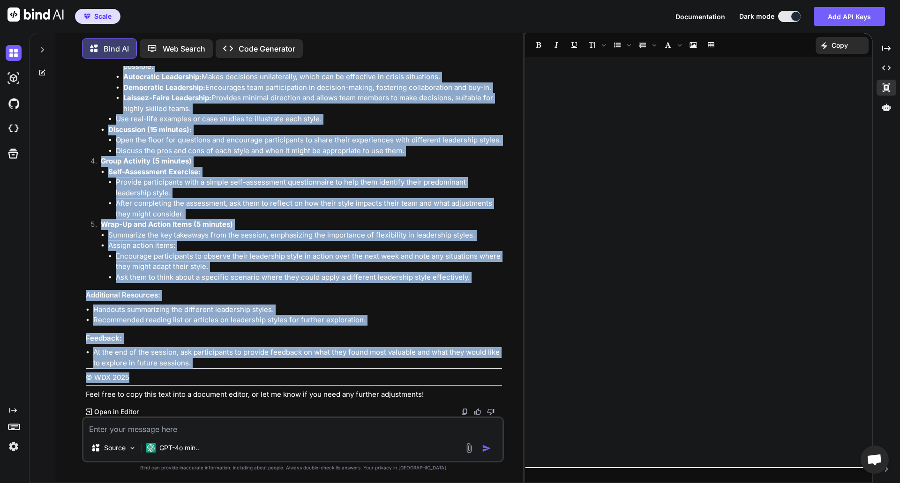 The image size is (900, 483). I want to click on img: like, so click(477, 412).